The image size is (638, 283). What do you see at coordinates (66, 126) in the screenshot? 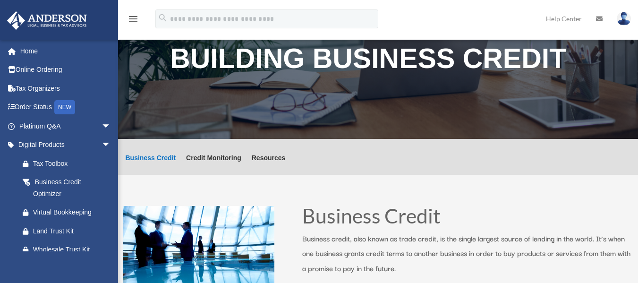
I see `a: Platinum Q&Aarrow_drop_down` at bounding box center [66, 126].